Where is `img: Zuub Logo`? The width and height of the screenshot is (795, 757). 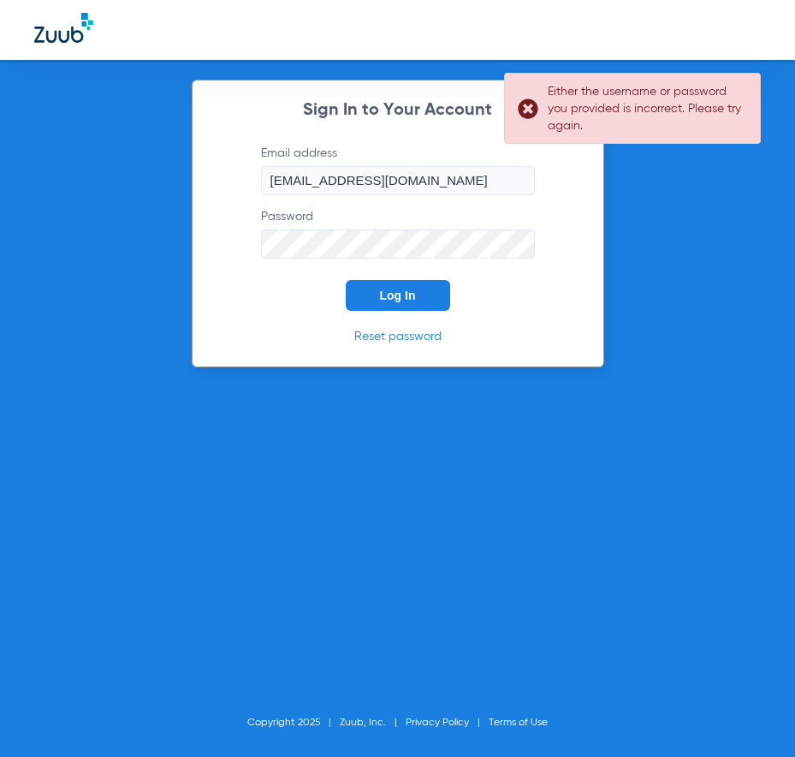
img: Zuub Logo is located at coordinates (63, 27).